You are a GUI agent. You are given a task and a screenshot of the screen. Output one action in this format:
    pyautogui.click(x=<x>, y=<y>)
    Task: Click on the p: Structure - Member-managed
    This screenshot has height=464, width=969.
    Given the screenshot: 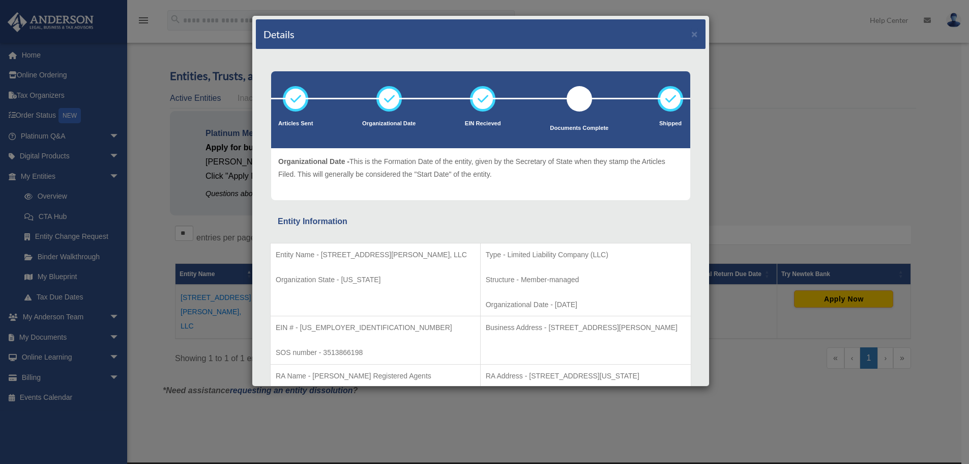 What is the action you would take?
    pyautogui.click(x=586, y=279)
    